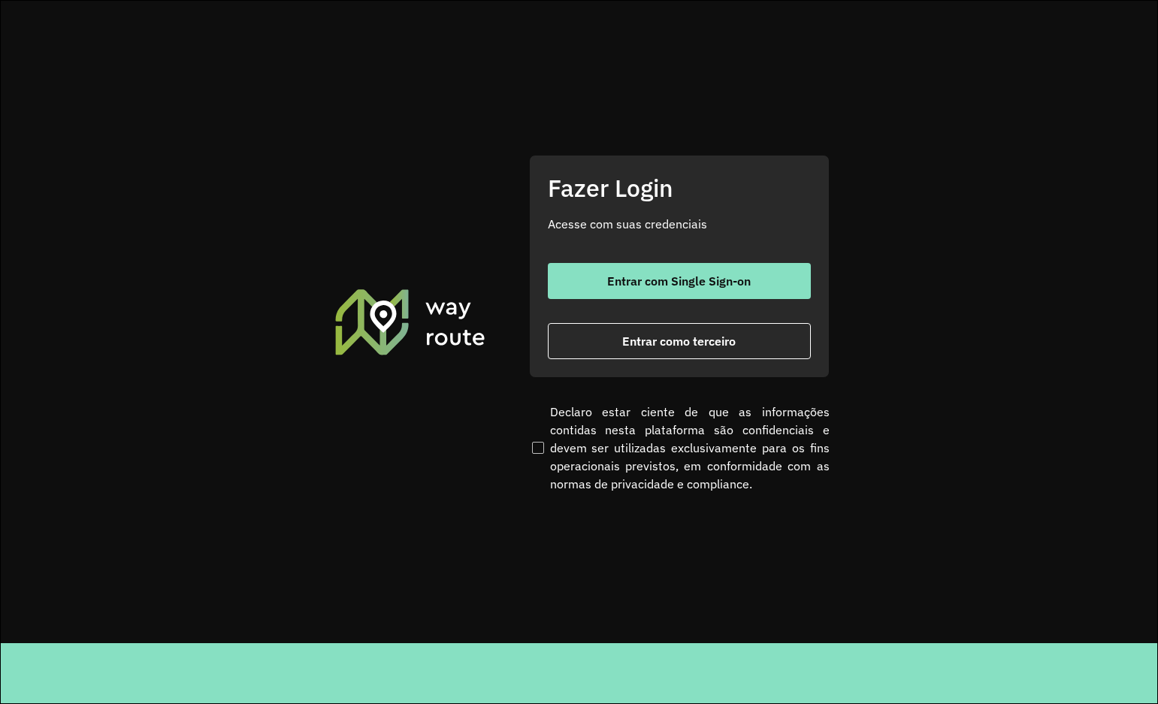 The width and height of the screenshot is (1158, 704). Describe the element at coordinates (679, 224) in the screenshot. I see `p: Acesse com suas credenciais` at that location.